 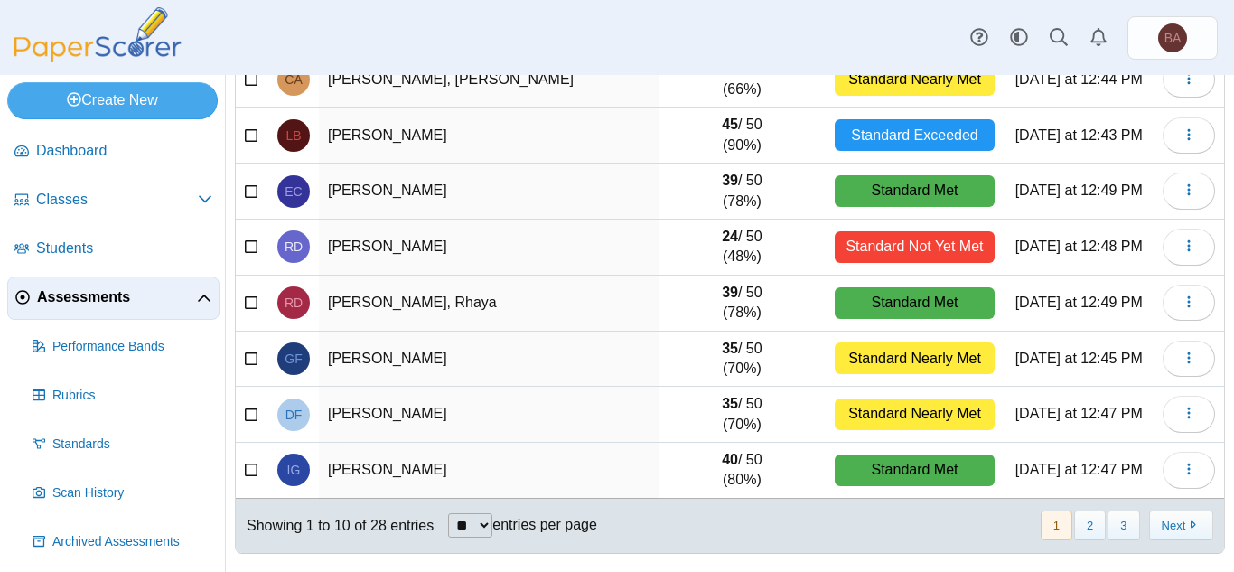 What do you see at coordinates (741, 135) in the screenshot?
I see `td: / 50 (90%)` at bounding box center [741, 135].